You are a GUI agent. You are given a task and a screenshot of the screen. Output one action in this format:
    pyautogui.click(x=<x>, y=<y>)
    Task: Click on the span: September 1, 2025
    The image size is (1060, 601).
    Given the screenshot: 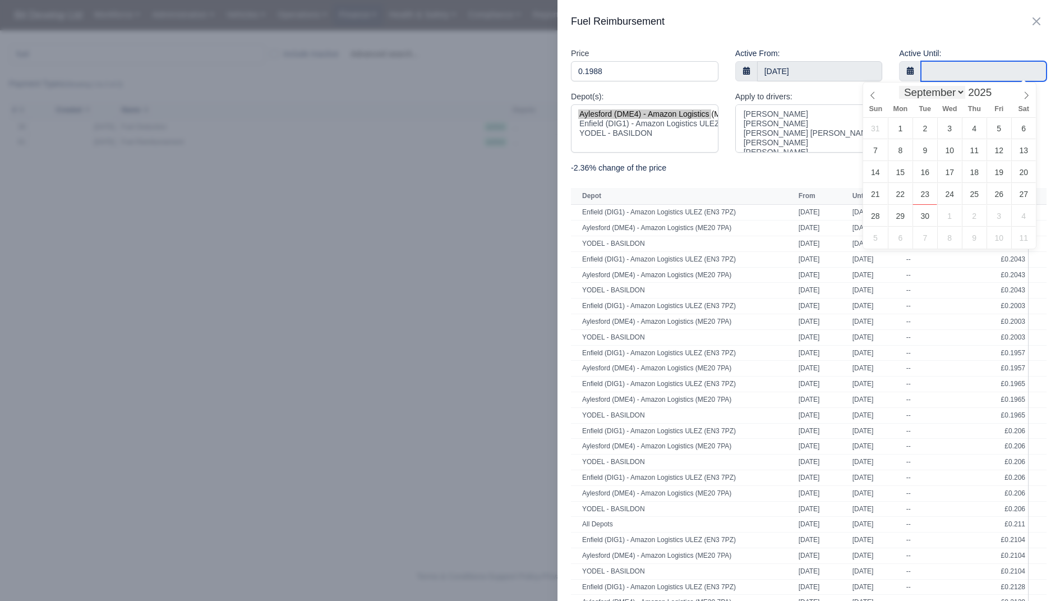 What is the action you would take?
    pyautogui.click(x=900, y=128)
    